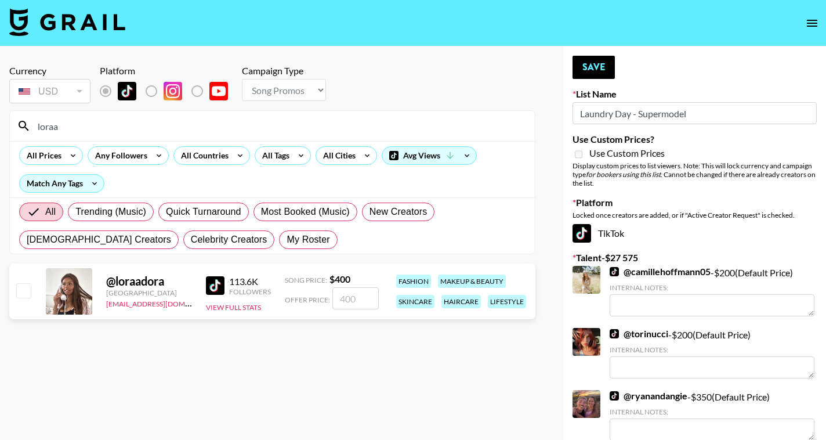 This screenshot has height=440, width=826. Describe the element at coordinates (694, 139) in the screenshot. I see `label: Use Custom Prices?` at that location.